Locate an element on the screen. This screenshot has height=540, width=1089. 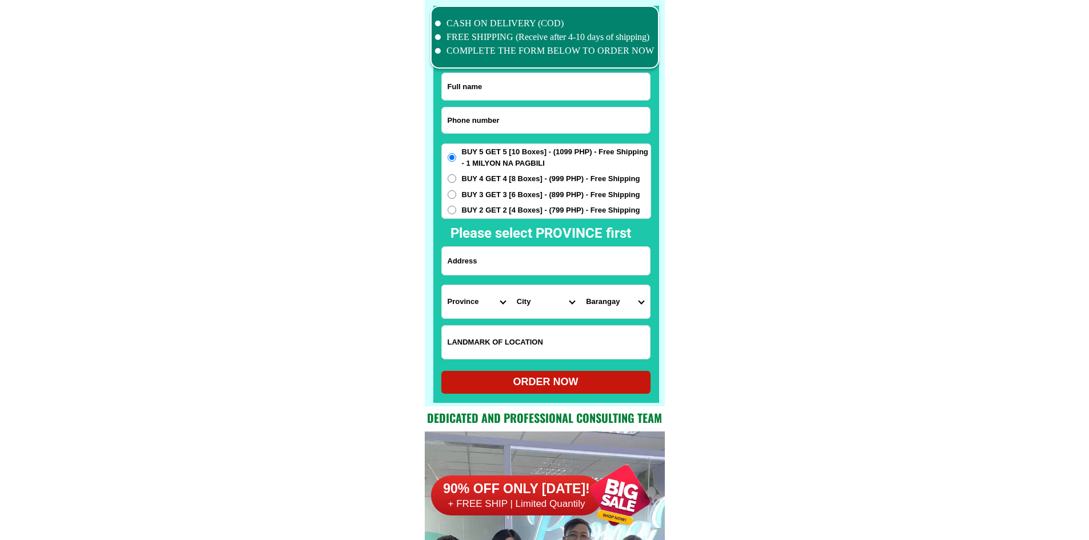
span: BUY 3 GET 3 [6 Boxes] - (899 PHP) - Free Shipping is located at coordinates (551, 195).